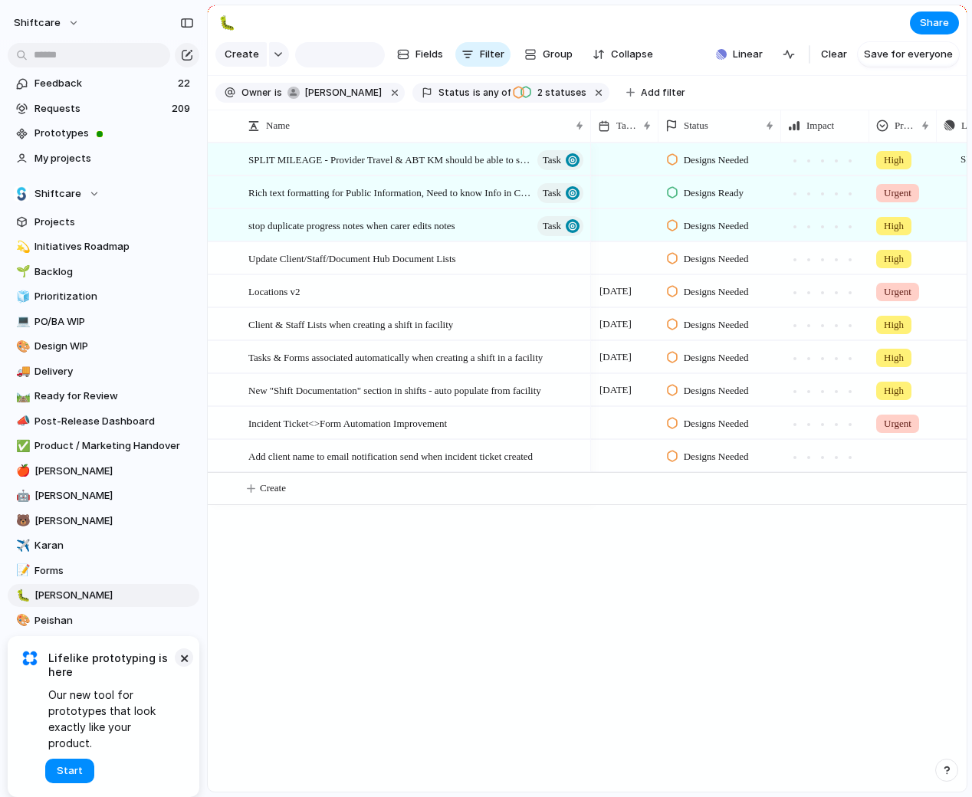  I want to click on span: Name, so click(278, 126).